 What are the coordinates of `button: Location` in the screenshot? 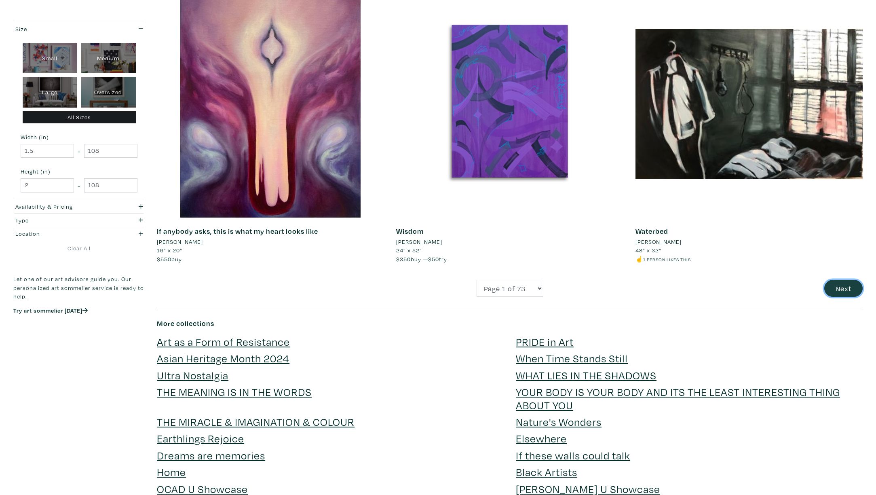 It's located at (79, 234).